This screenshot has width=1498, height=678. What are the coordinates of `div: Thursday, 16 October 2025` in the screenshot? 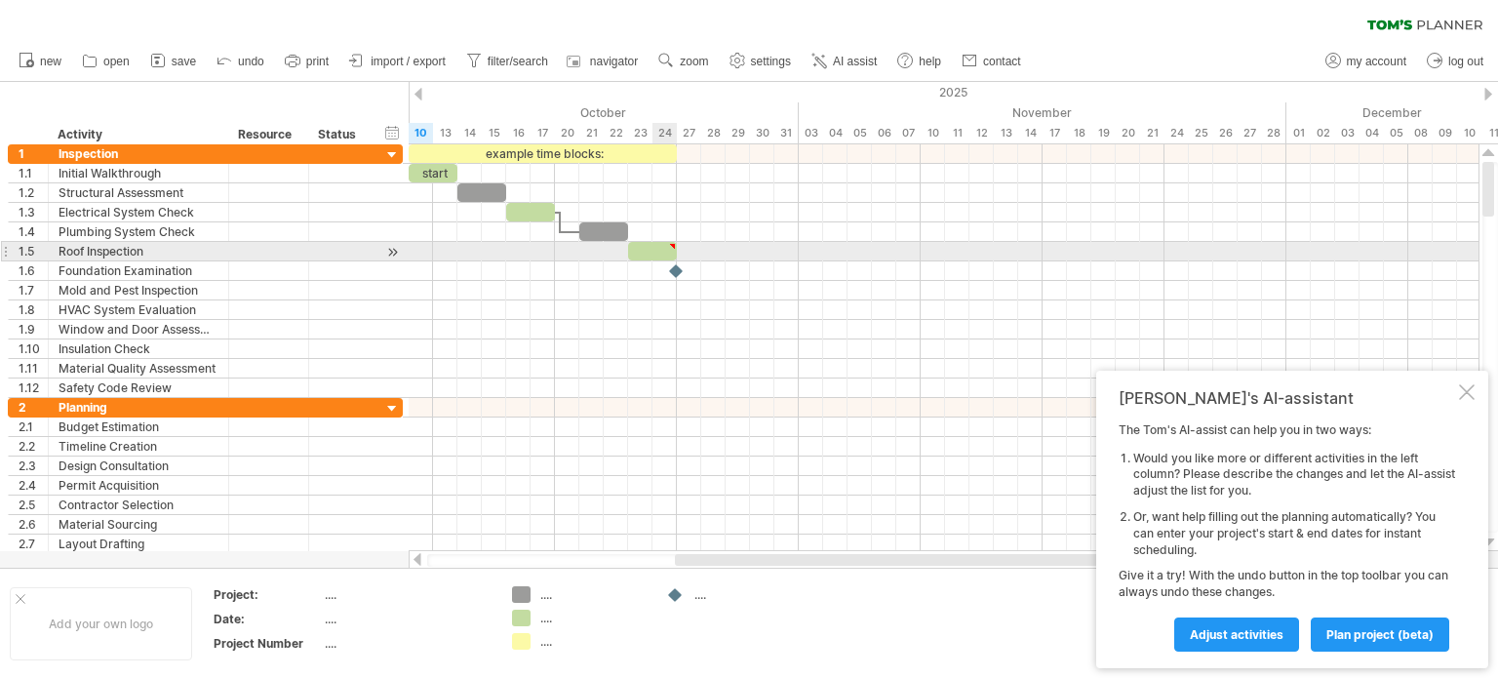 It's located at (518, 133).